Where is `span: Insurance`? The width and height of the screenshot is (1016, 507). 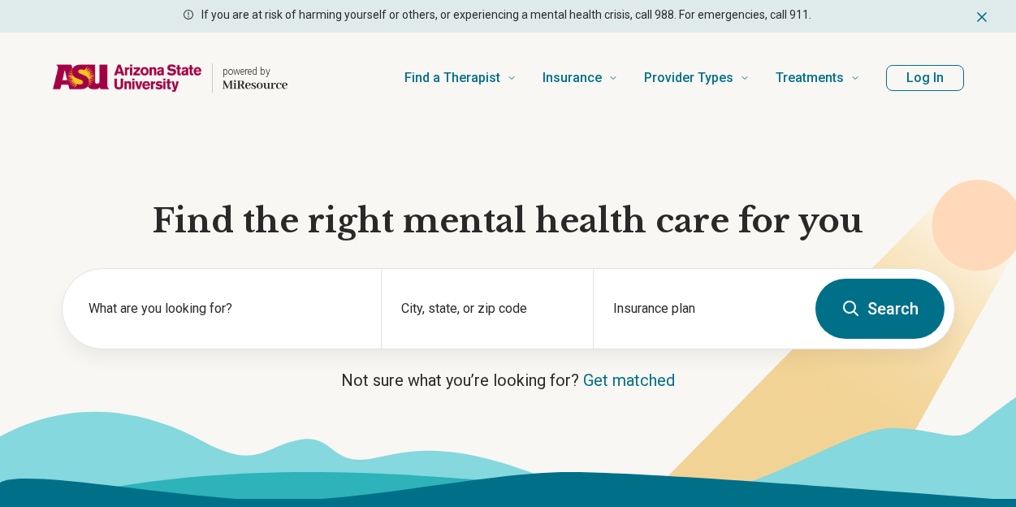
span: Insurance is located at coordinates (572, 78).